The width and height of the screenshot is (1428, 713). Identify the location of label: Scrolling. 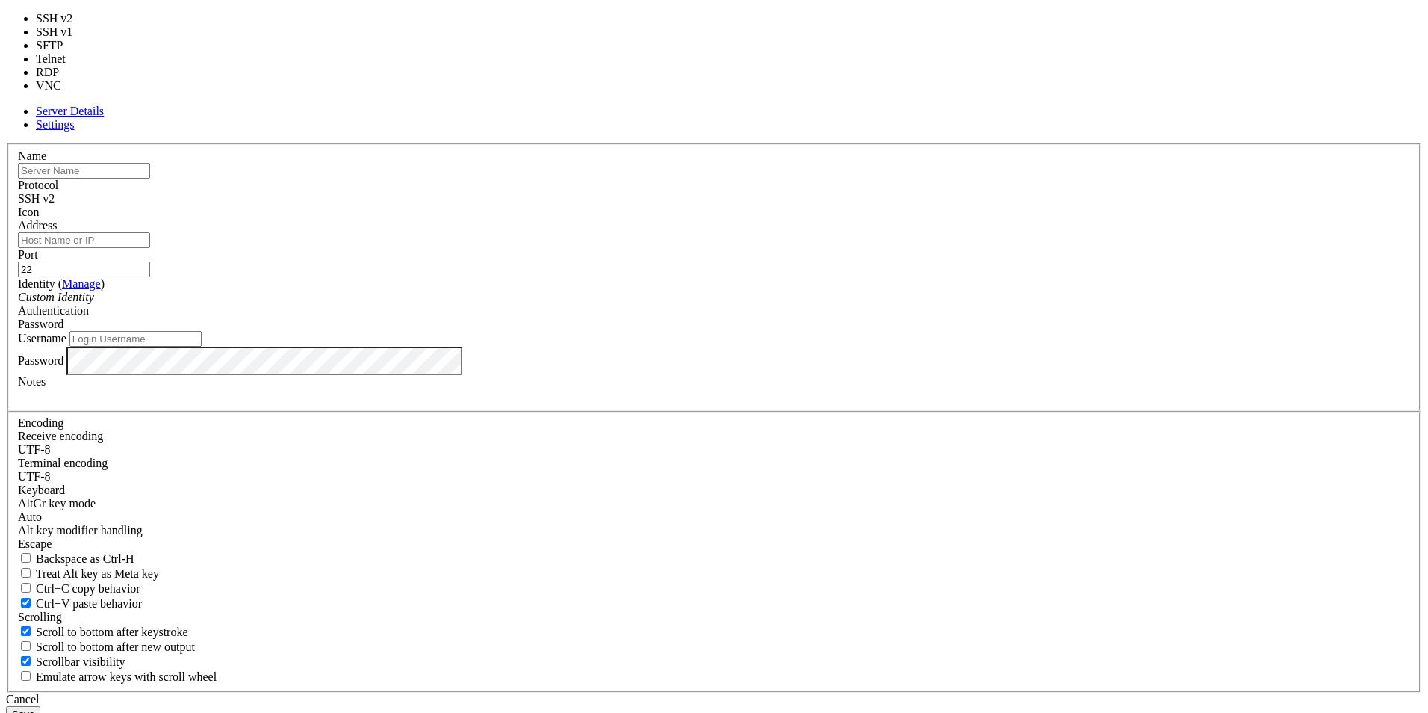
(40, 616).